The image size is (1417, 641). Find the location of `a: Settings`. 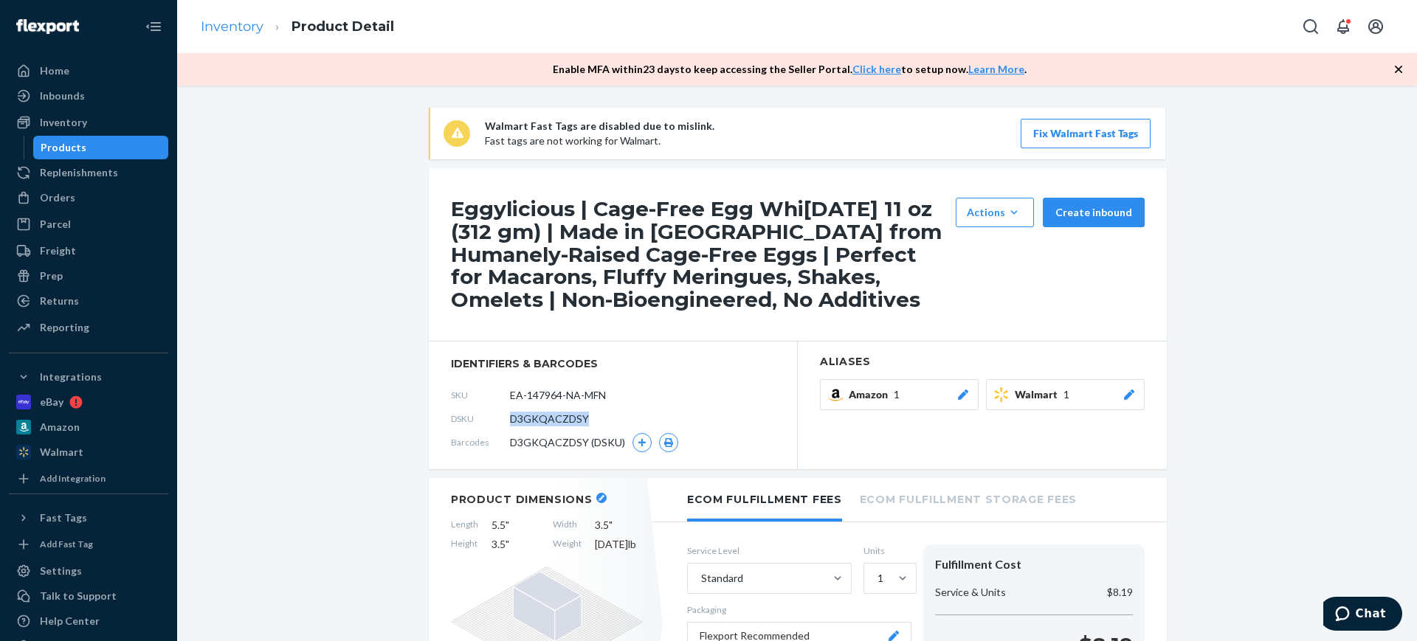

a: Settings is located at coordinates (89, 571).